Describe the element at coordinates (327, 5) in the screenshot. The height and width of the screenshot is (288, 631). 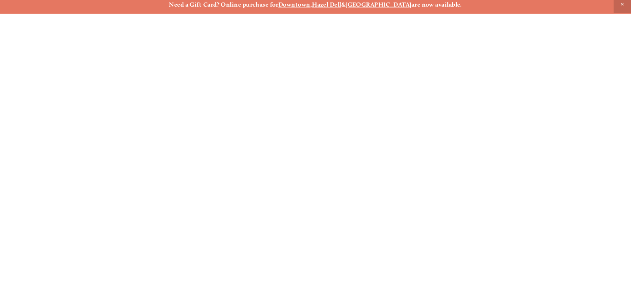
I see `strong: Hazel Dell` at that location.